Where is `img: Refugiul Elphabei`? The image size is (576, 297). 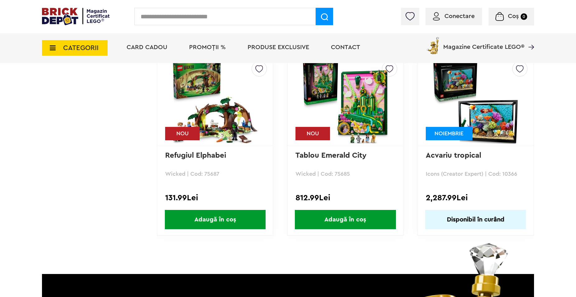
img: Refugiul Elphabei is located at coordinates (215, 101).